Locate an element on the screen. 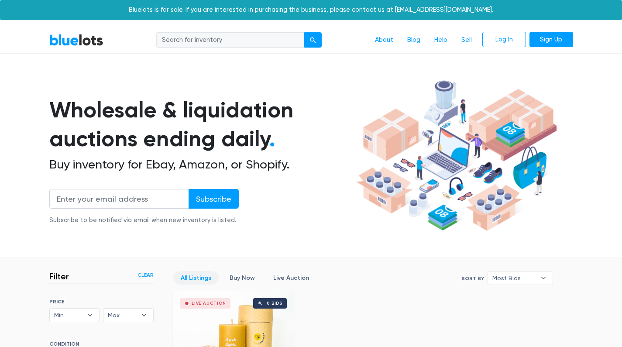 This screenshot has width=622, height=347. div: Subscribe to be notified via email when new inventory is listed. is located at coordinates (144, 220).